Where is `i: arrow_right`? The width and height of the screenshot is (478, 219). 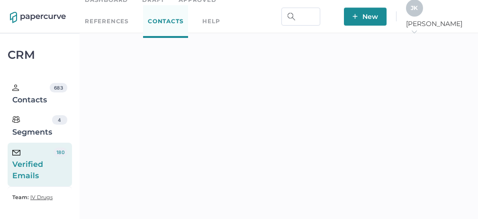
i: arrow_right is located at coordinates (414, 32).